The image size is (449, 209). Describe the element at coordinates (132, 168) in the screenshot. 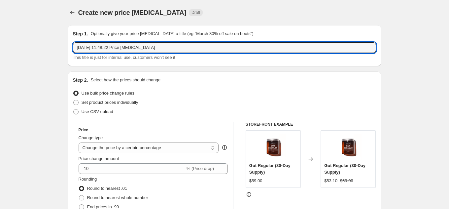

I see `input: -15` at that location.